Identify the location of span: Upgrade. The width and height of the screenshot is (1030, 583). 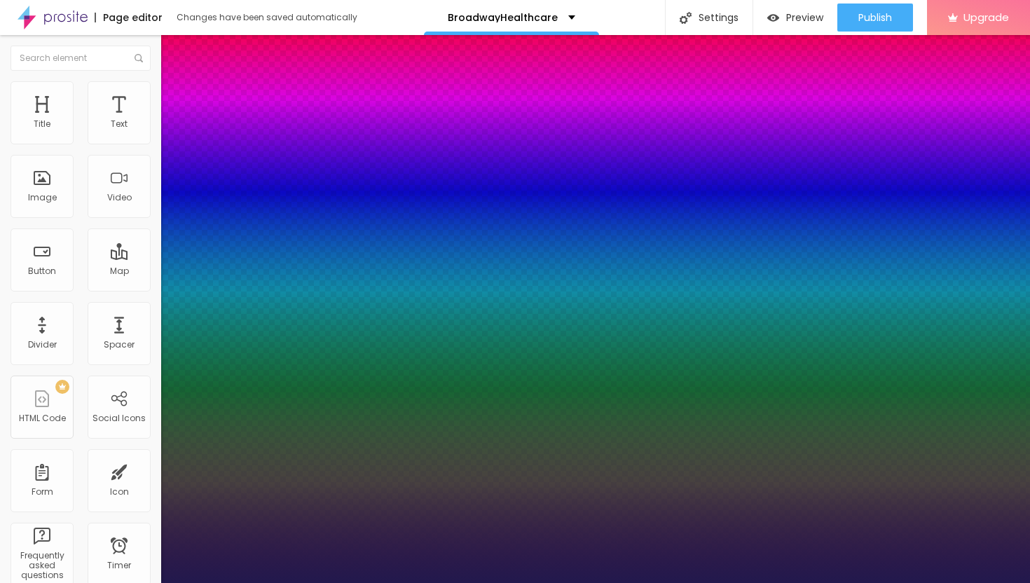
(986, 17).